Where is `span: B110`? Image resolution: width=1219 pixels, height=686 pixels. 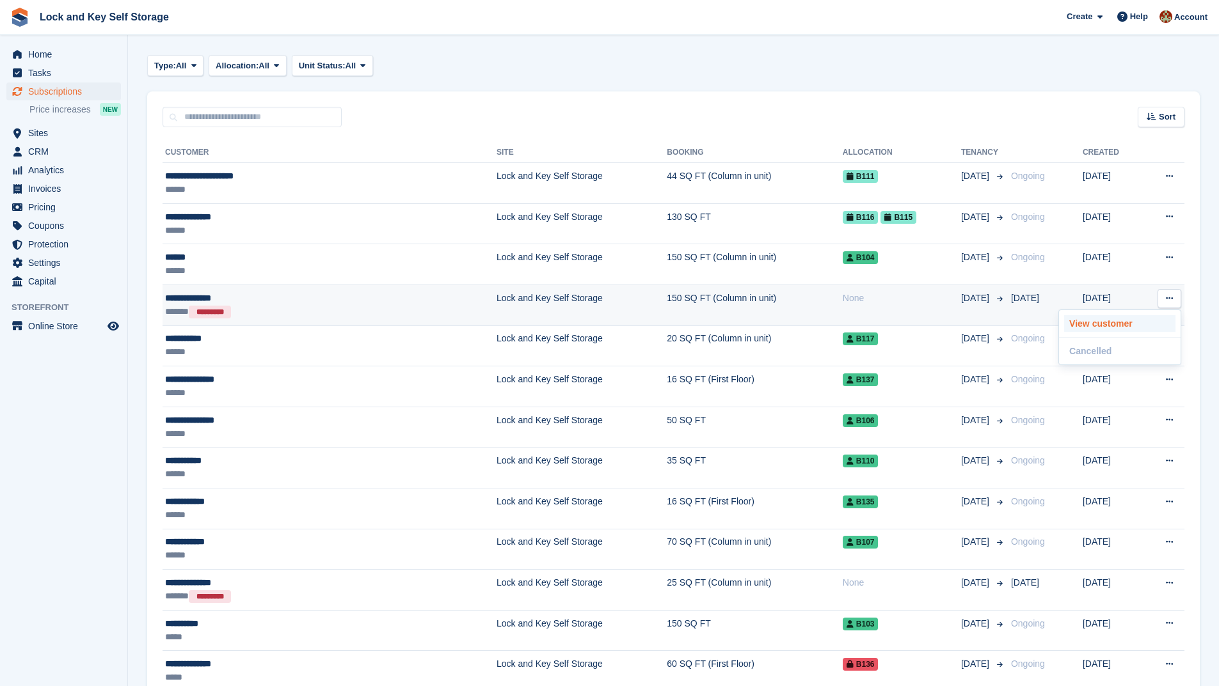 span: B110 is located at coordinates (860, 461).